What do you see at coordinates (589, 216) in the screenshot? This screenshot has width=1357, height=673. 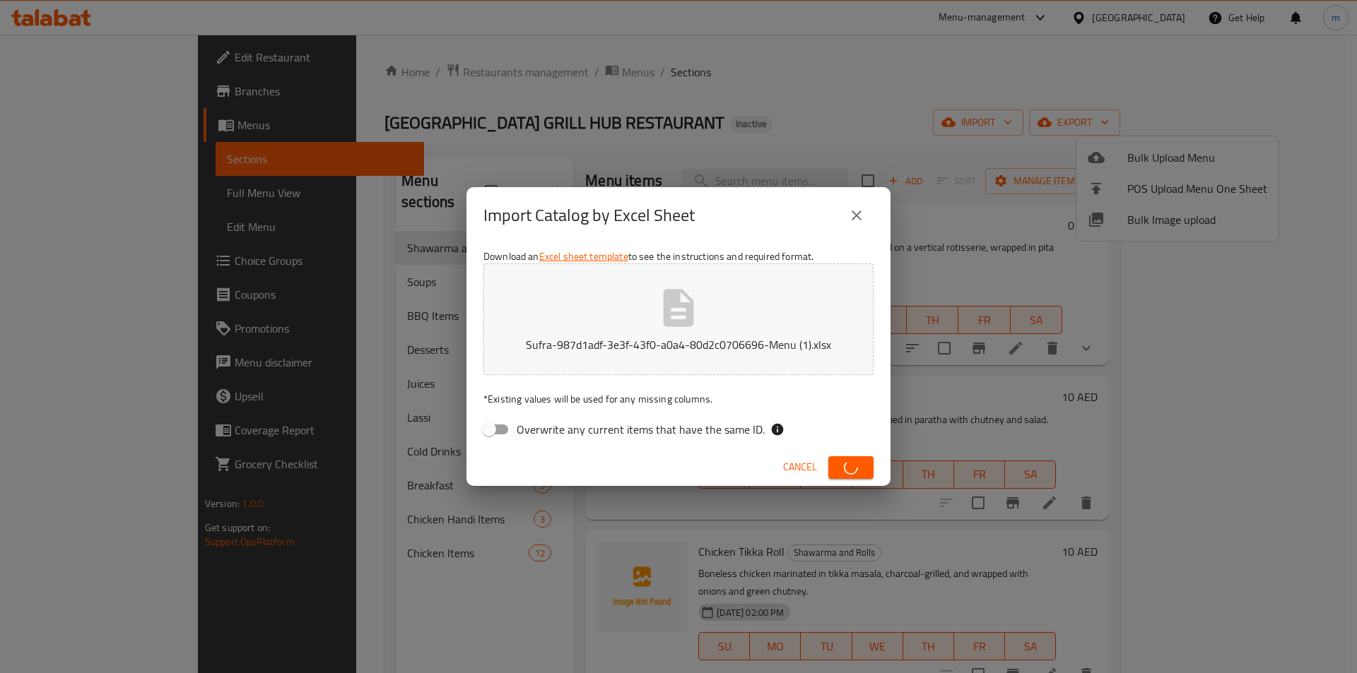 I see `h2: Import Catalog by Excel Sheet` at bounding box center [589, 216].